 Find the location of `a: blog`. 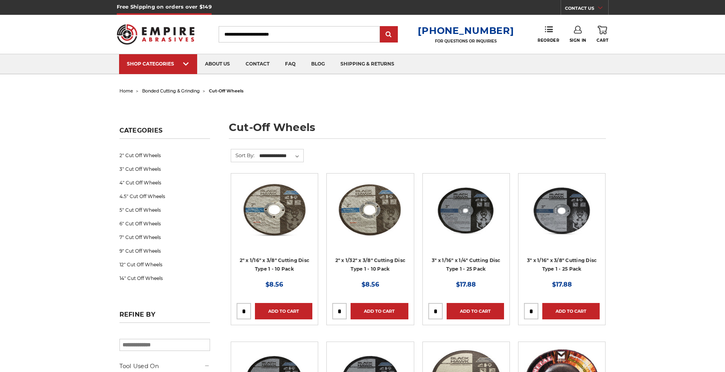

a: blog is located at coordinates (318, 64).